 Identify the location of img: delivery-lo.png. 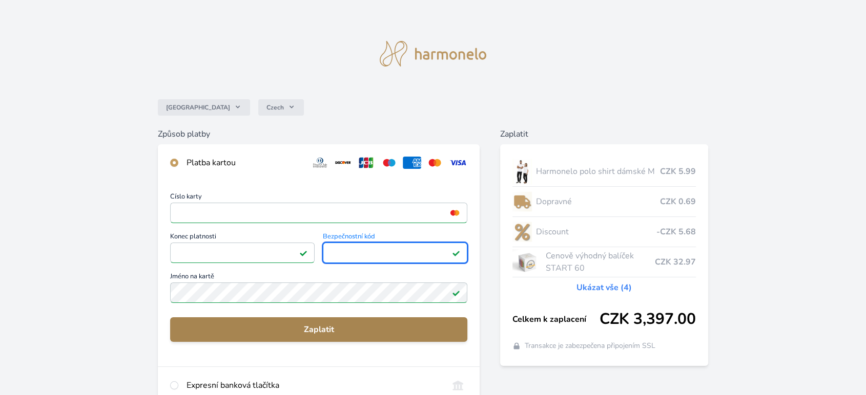
(522, 202).